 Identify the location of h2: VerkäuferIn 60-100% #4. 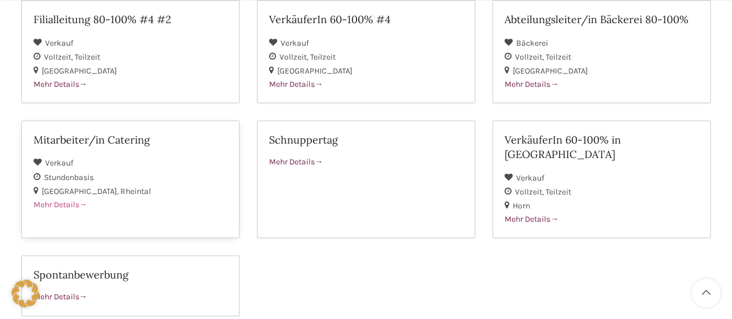
(366, 19).